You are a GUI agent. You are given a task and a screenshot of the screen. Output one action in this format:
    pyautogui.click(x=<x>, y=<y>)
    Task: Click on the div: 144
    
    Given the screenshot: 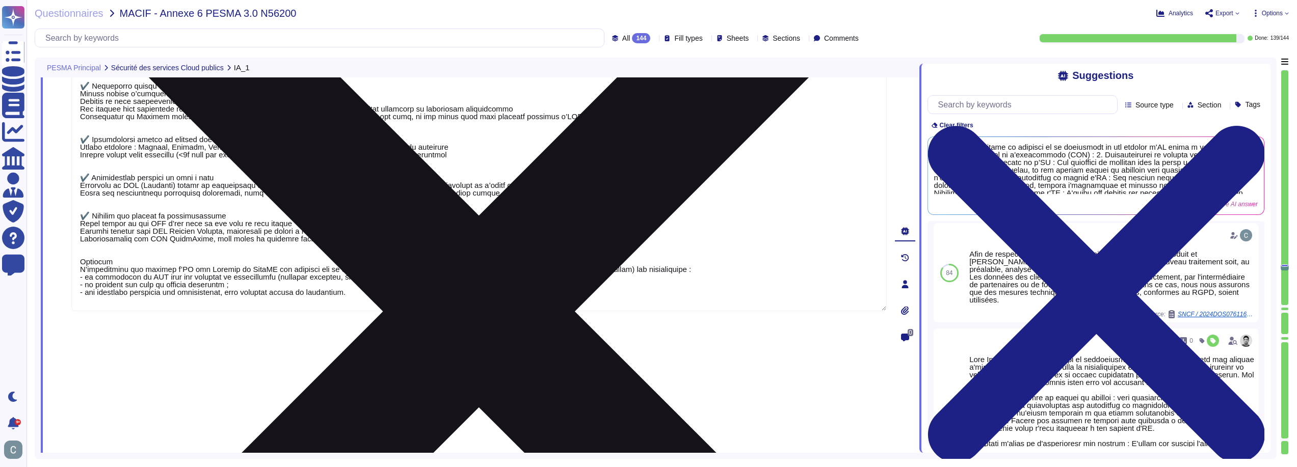 What is the action you would take?
    pyautogui.click(x=641, y=38)
    